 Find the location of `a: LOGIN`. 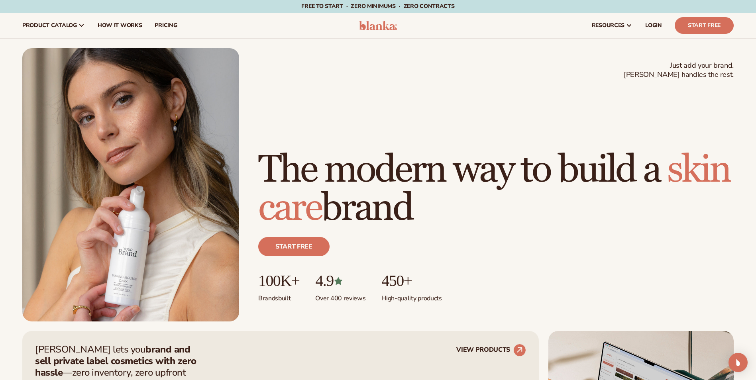

a: LOGIN is located at coordinates (654, 26).